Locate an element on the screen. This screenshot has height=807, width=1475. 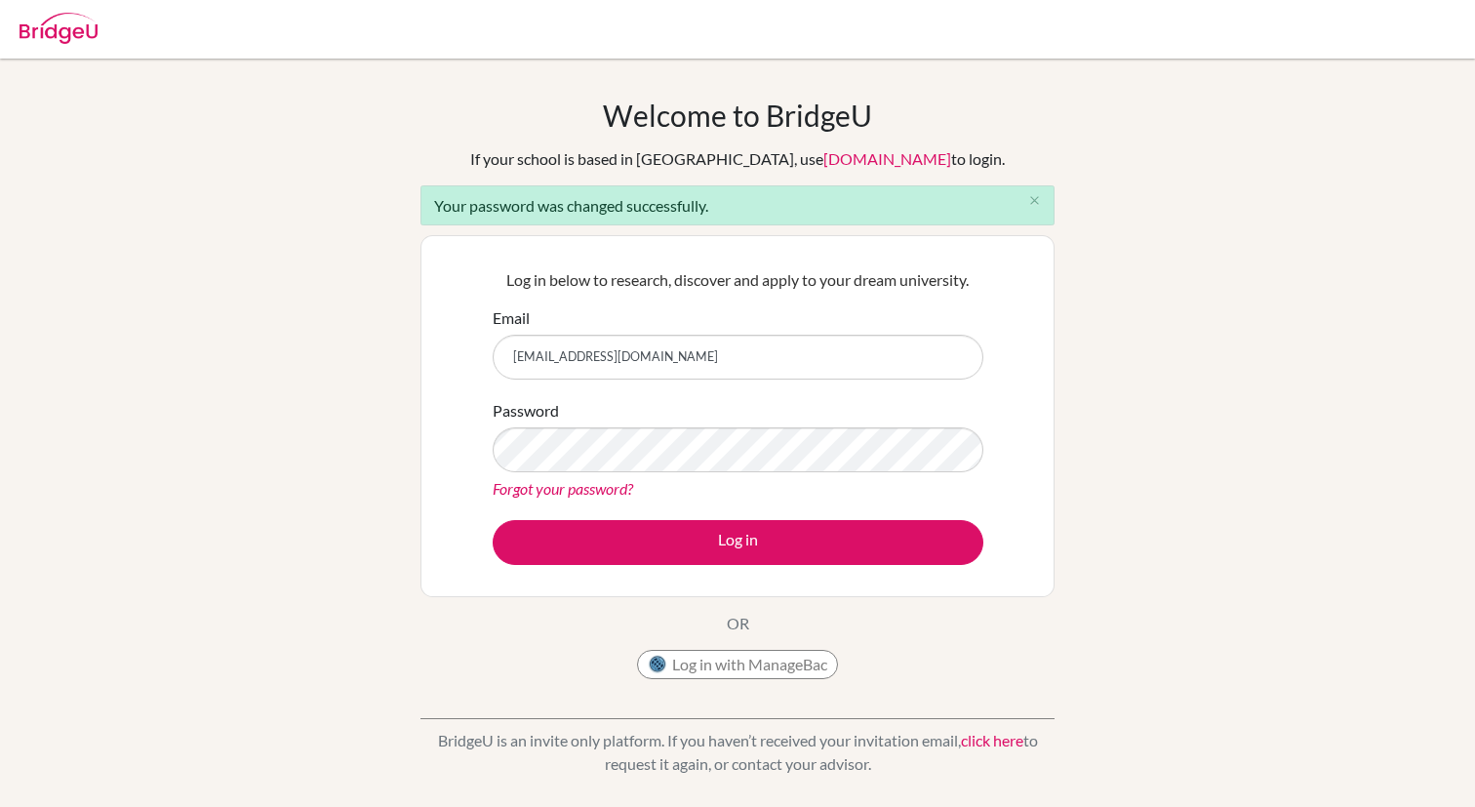
i: close is located at coordinates (1034, 200).